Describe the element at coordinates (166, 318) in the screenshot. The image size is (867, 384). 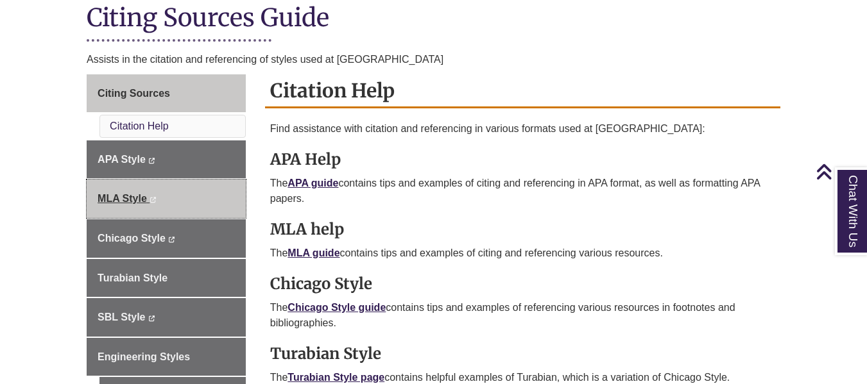
I see `a: SBL Style` at that location.